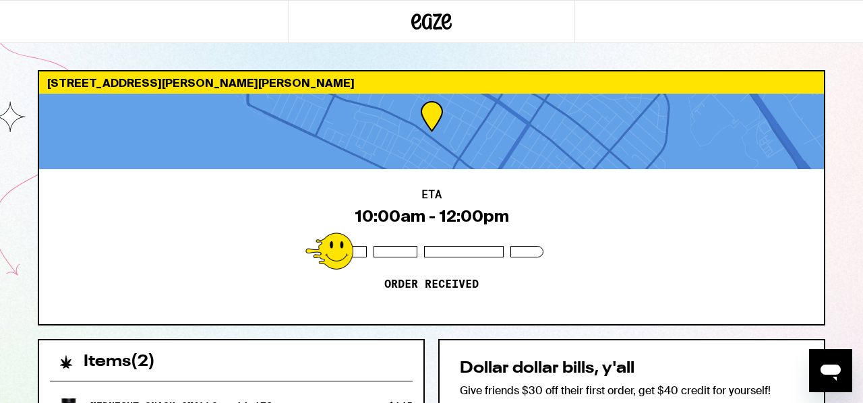  Describe the element at coordinates (431, 284) in the screenshot. I see `p: Order received` at that location.